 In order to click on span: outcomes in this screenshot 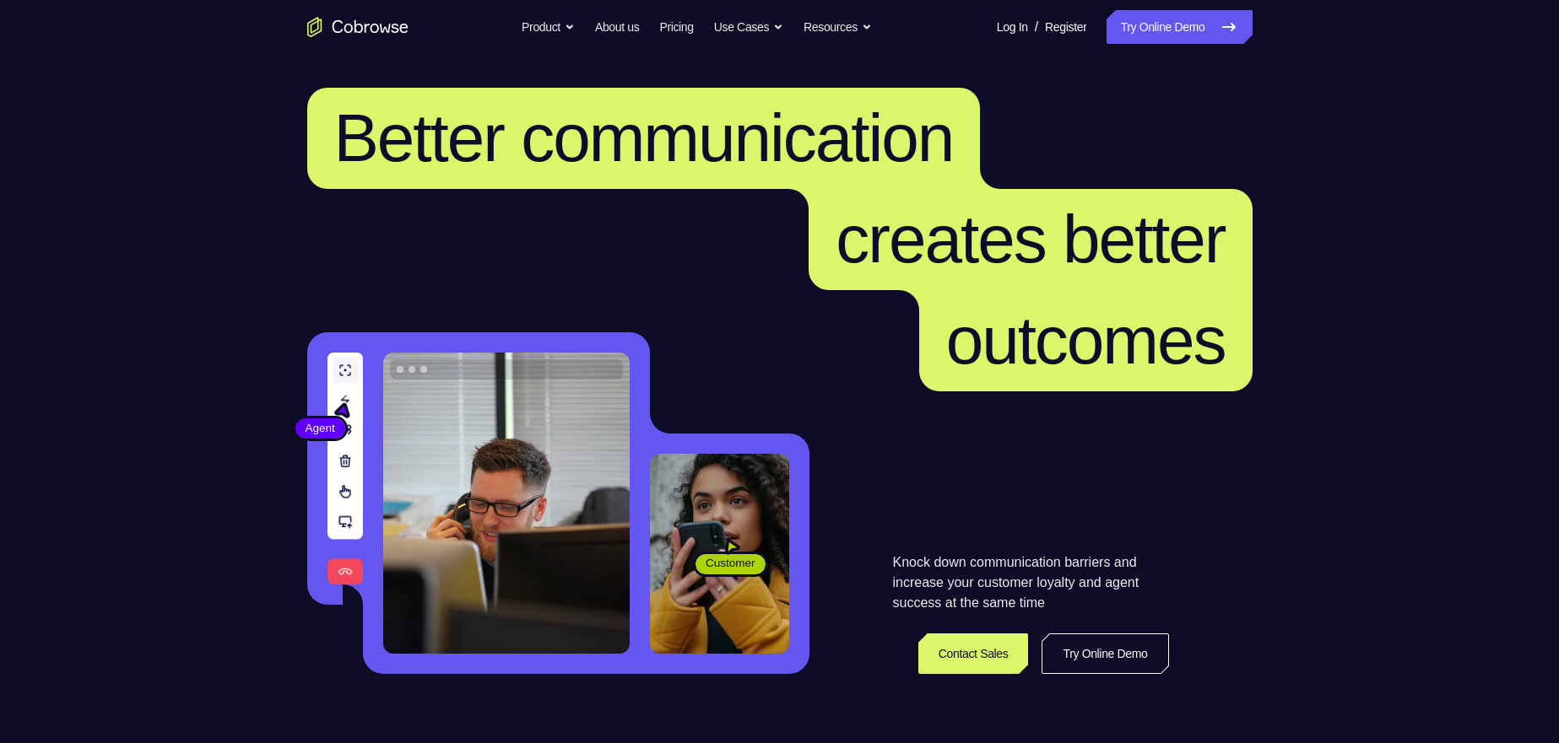, I will do `click(1085, 340)`.